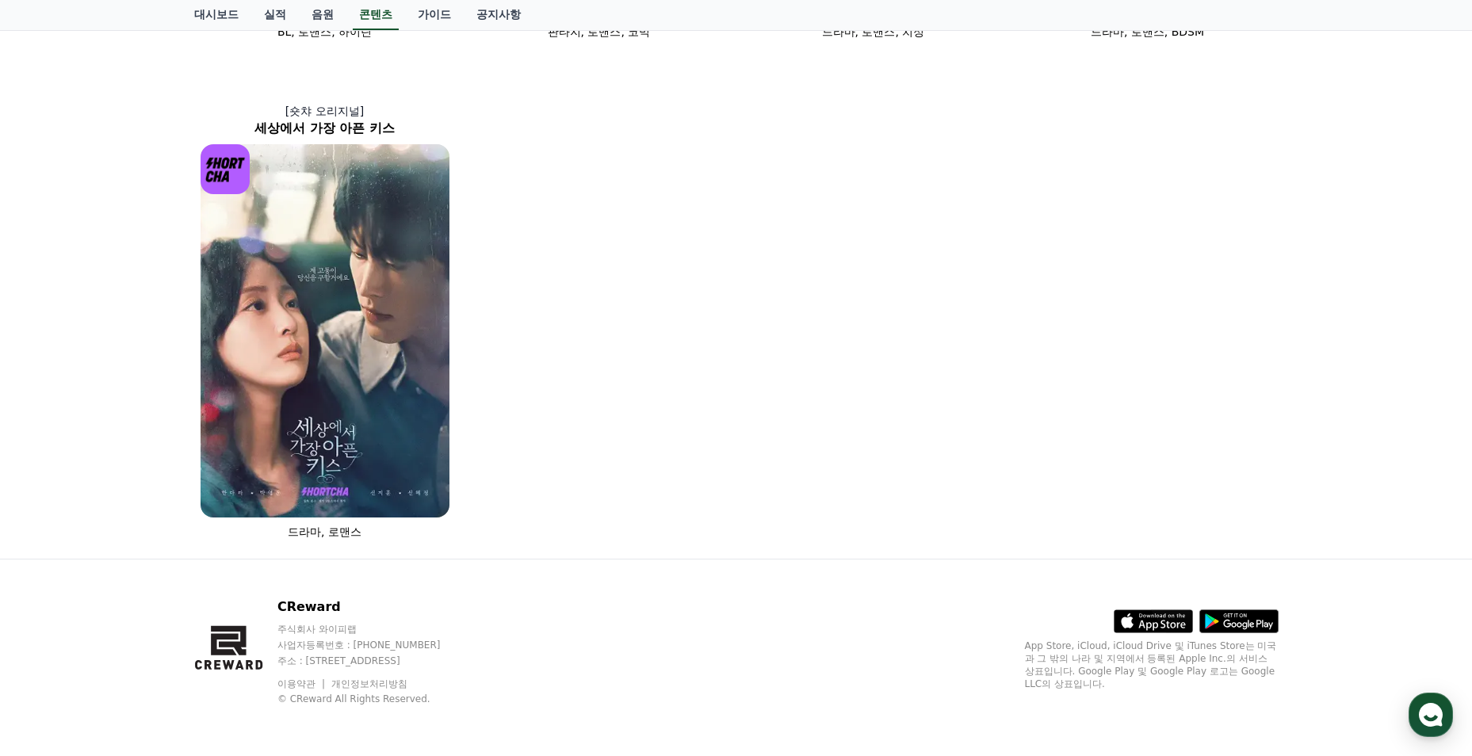 The width and height of the screenshot is (1472, 756). Describe the element at coordinates (325, 128) in the screenshot. I see `h2: 세상에서 가장 아픈 키스` at that location.